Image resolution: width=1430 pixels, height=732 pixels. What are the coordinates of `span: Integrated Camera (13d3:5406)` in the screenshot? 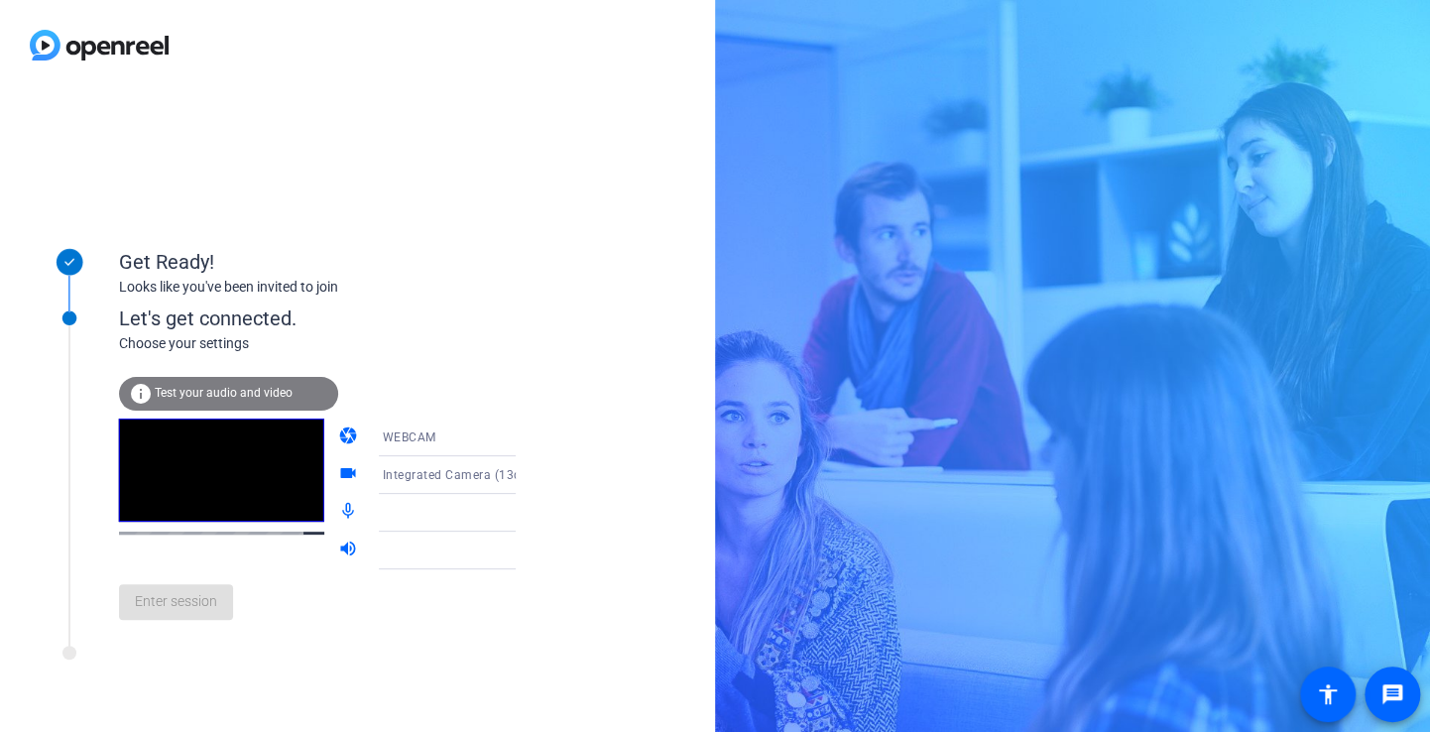 It's located at (475, 474).